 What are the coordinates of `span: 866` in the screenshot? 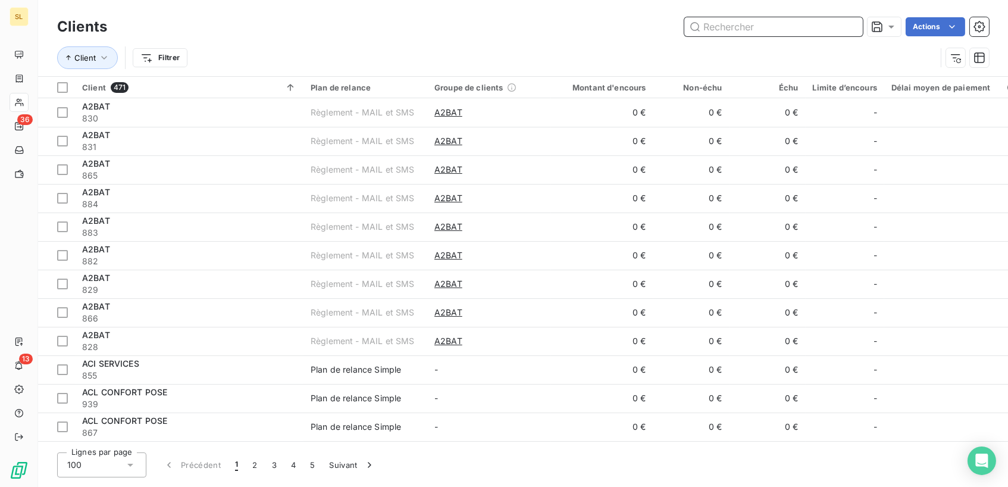 It's located at (189, 318).